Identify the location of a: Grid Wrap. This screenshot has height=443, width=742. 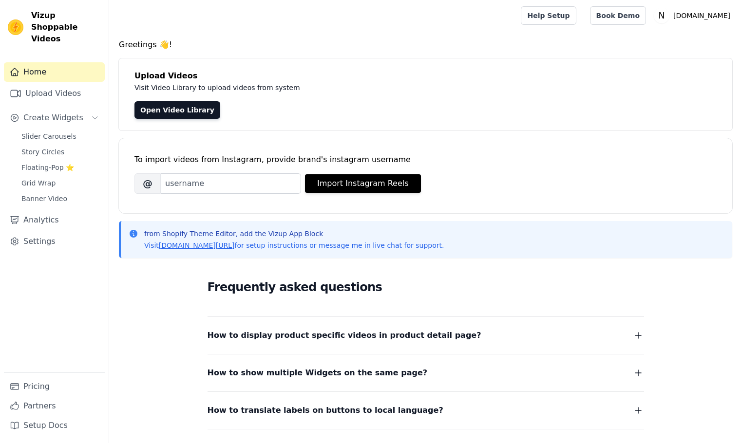
(60, 183).